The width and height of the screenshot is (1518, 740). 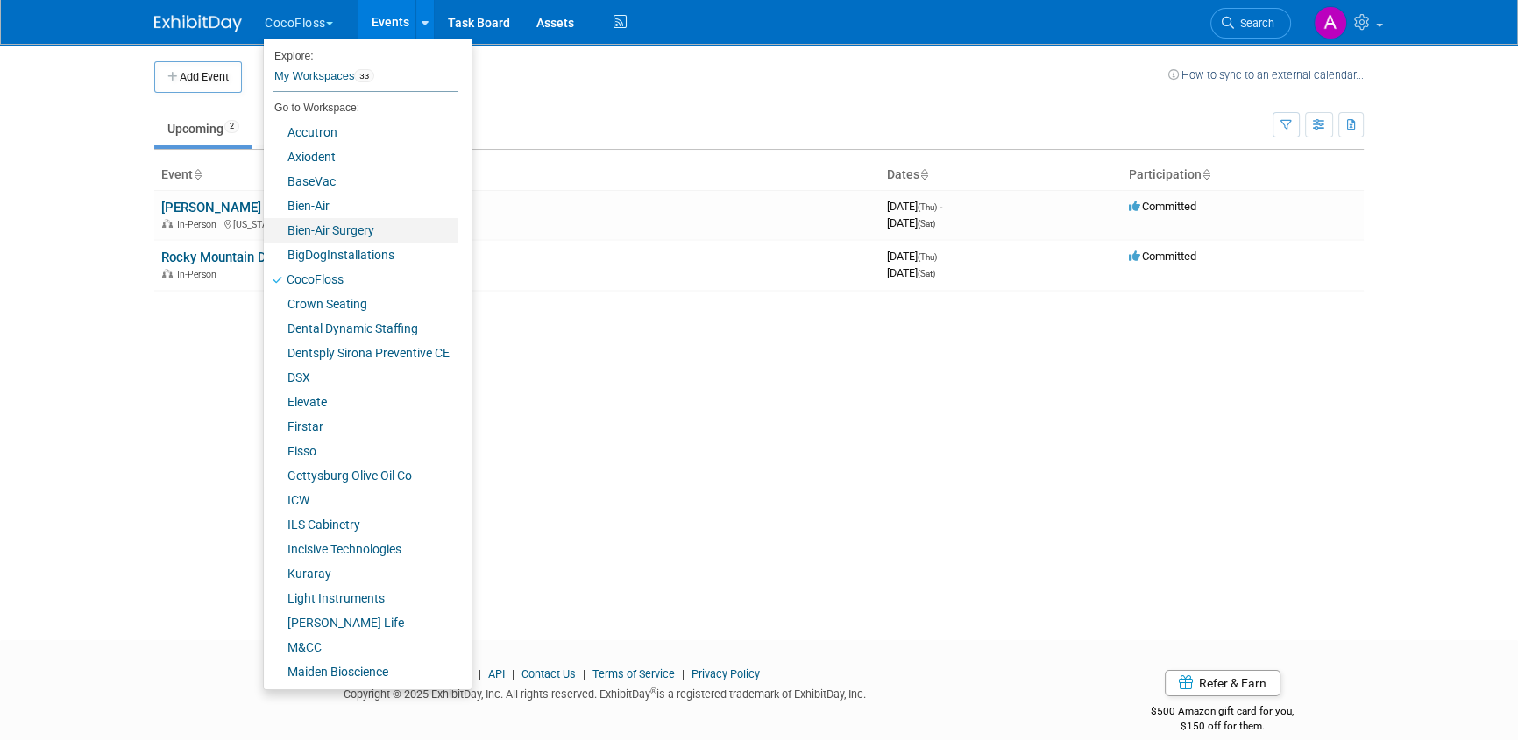 I want to click on a: Fisso, so click(x=361, y=451).